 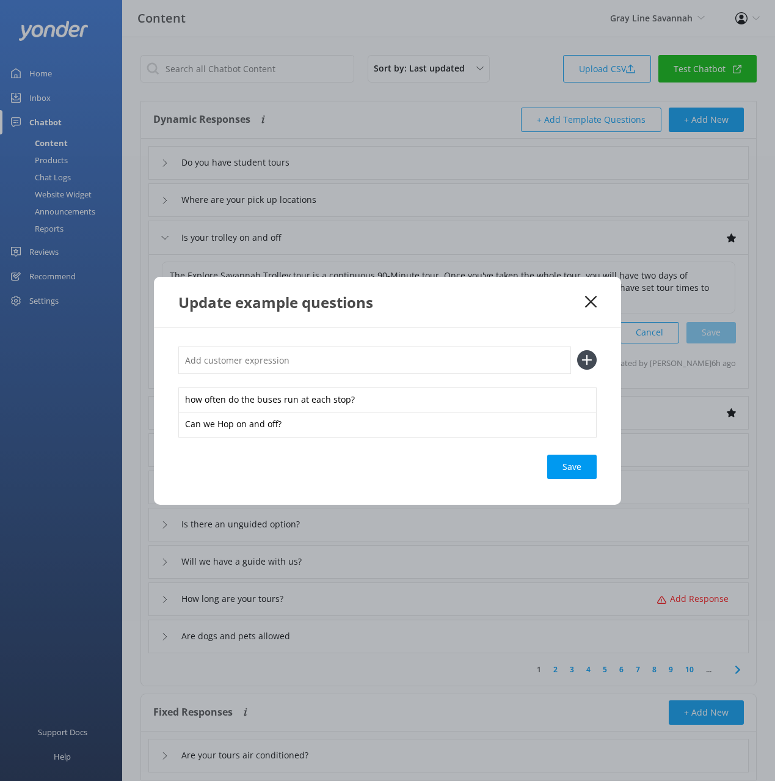 I want to click on button: Close, so click(x=591, y=302).